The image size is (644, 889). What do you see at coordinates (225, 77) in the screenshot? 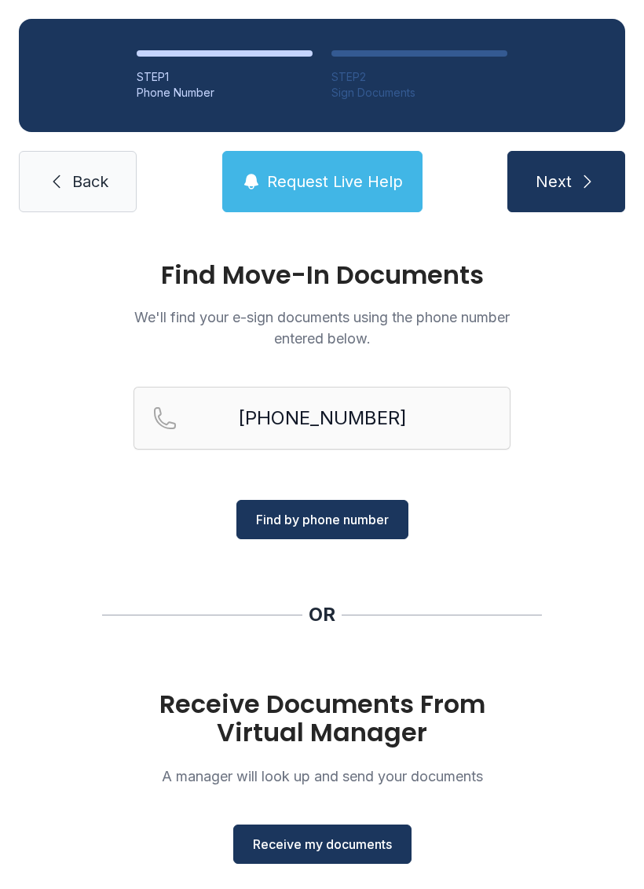
I see `div: STEP 1` at bounding box center [225, 77].